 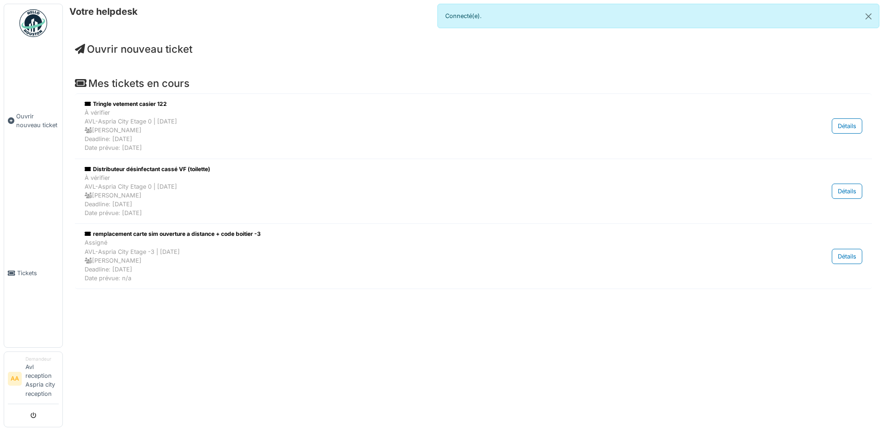 I want to click on a: remplacement carte sim ouverture a distance + code boitier -3 AssignéAVL-Aspria City Etage -3 | [..., so click(x=474, y=256).